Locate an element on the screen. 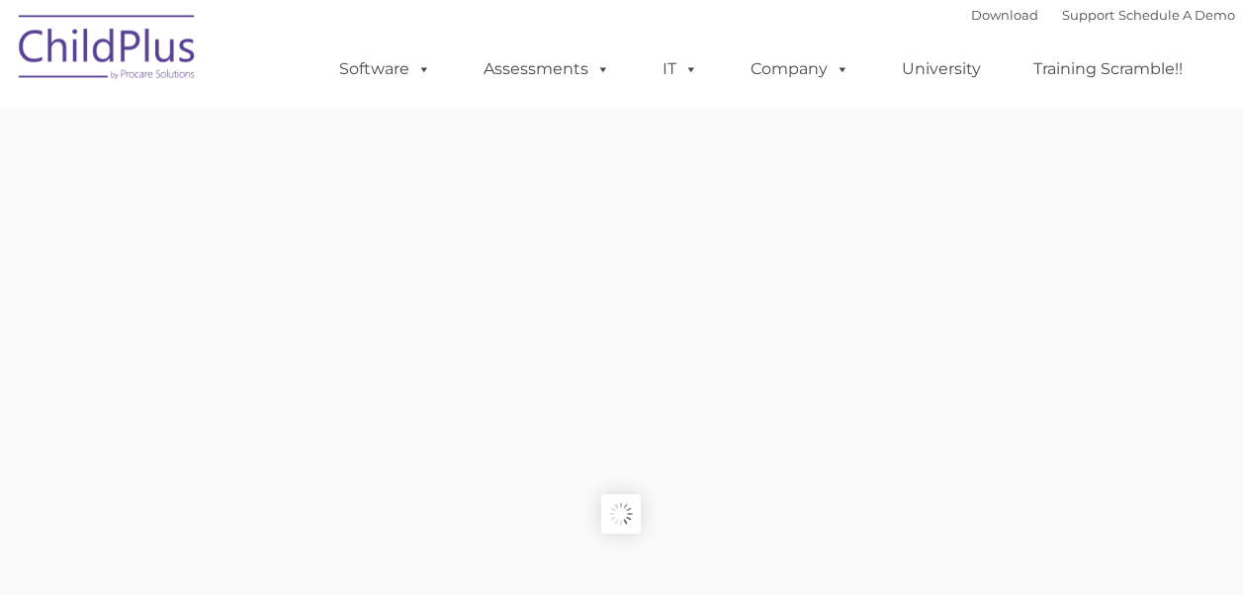  a: Support is located at coordinates (1088, 15).